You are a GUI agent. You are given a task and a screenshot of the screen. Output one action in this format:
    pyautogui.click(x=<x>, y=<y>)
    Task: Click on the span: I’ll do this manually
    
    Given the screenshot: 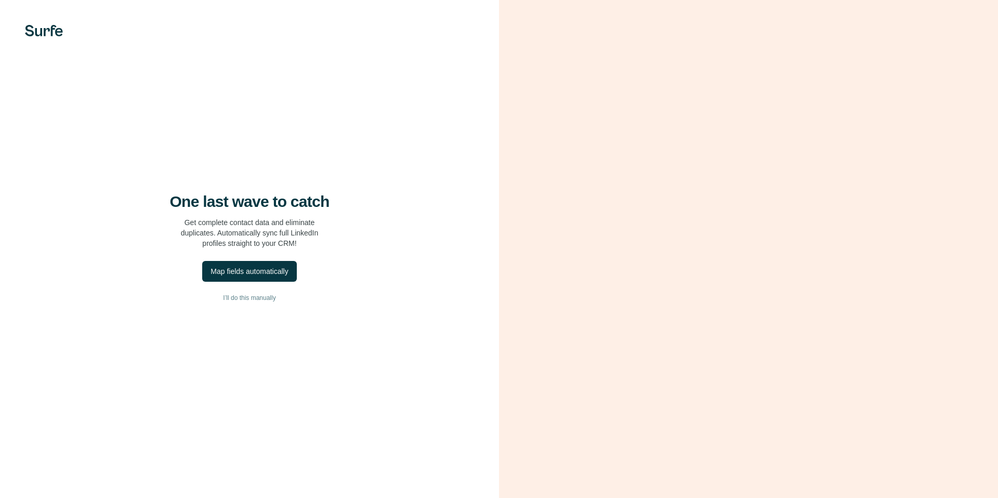 What is the action you would take?
    pyautogui.click(x=249, y=298)
    